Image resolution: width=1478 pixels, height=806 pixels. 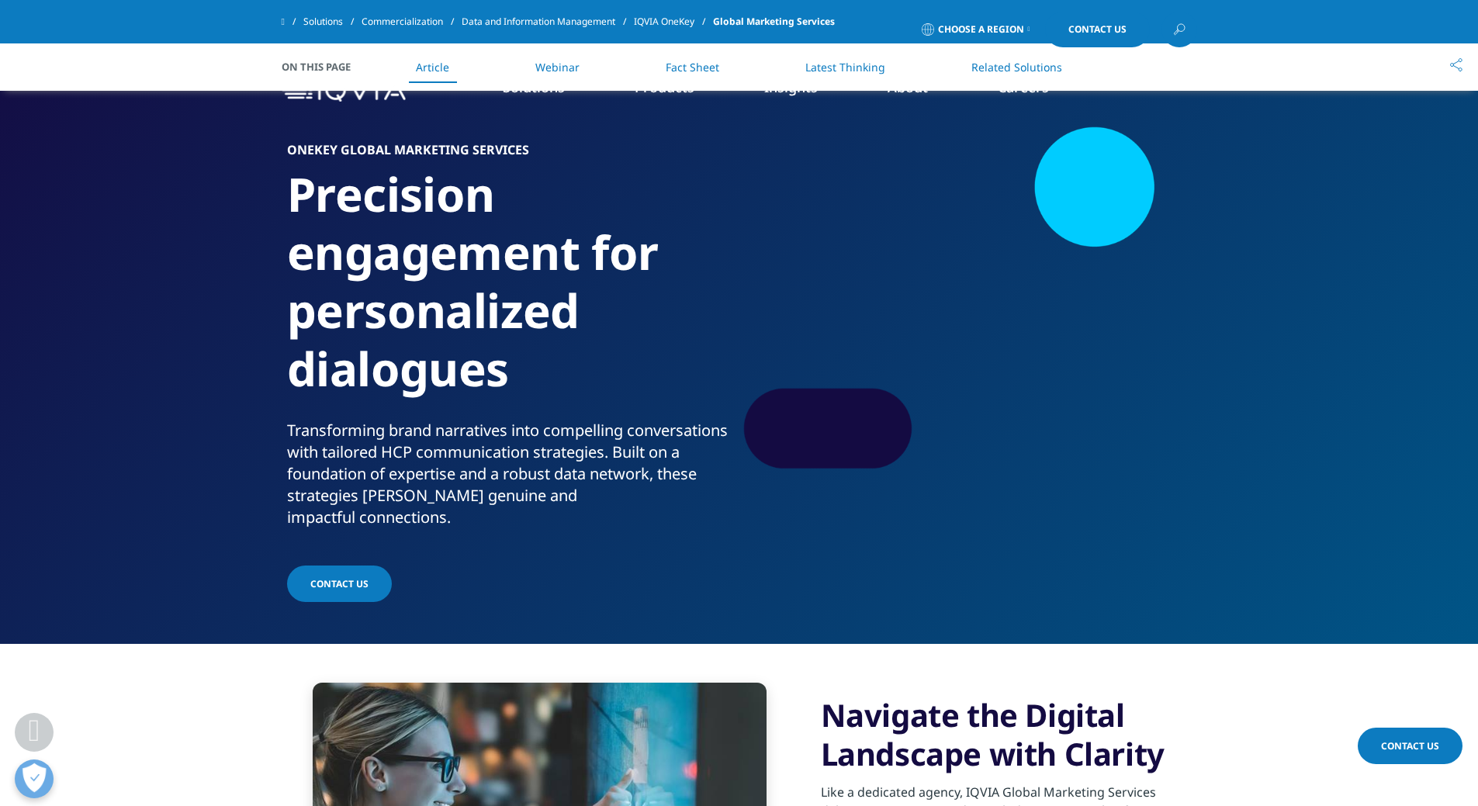 What do you see at coordinates (510, 479) in the screenshot?
I see `p: Transforming brand narratives into compelling conversations with tailored HCP communication strat...` at bounding box center [510, 479].